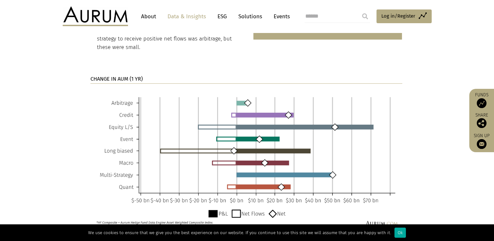 This screenshot has width=494, height=241. I want to click on a: Data & Insights, so click(187, 16).